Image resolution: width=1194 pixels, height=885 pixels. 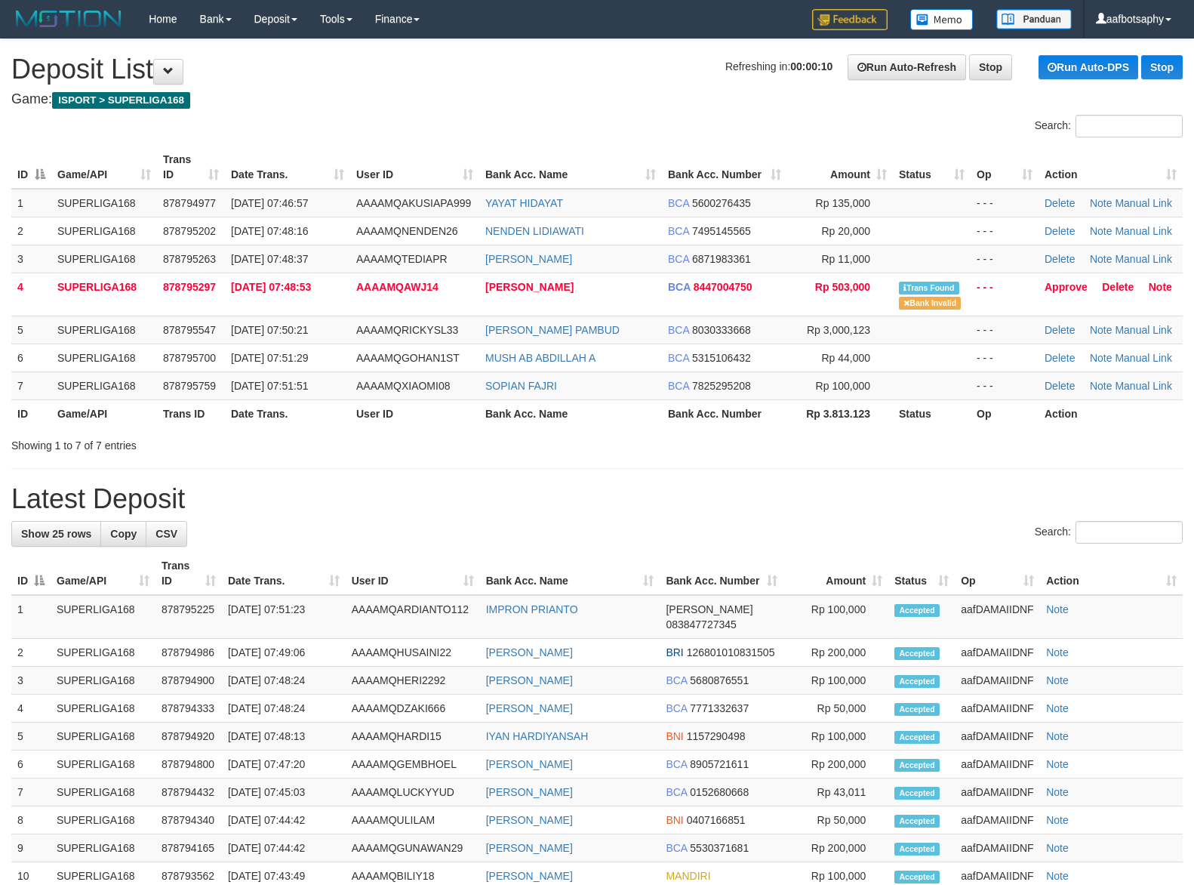 What do you see at coordinates (123, 534) in the screenshot?
I see `span: Copy` at bounding box center [123, 534].